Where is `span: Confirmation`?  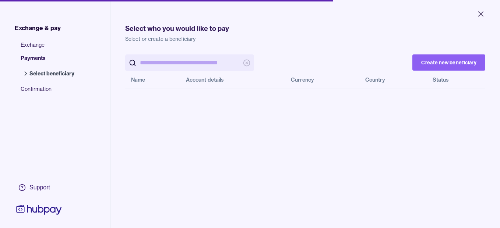 span: Confirmation is located at coordinates (51, 92).